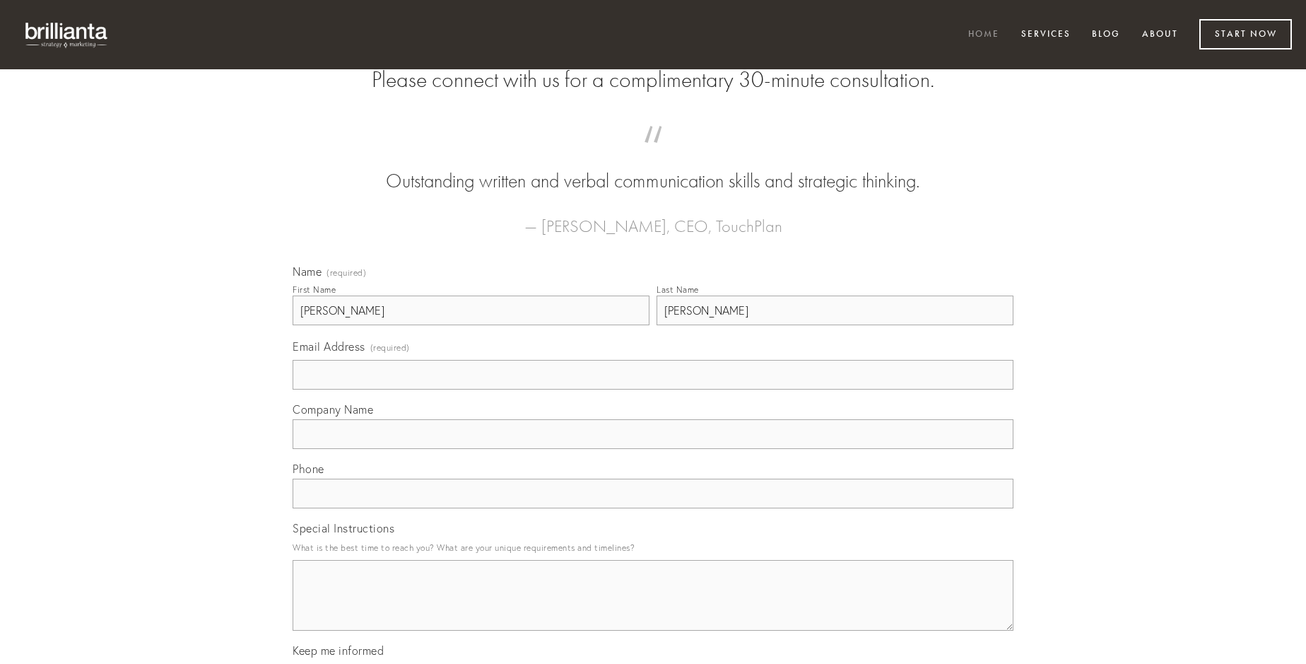 This screenshot has width=1306, height=664. I want to click on h2: Please connect with us for a complimentary 30-minute consultation., so click(653, 80).